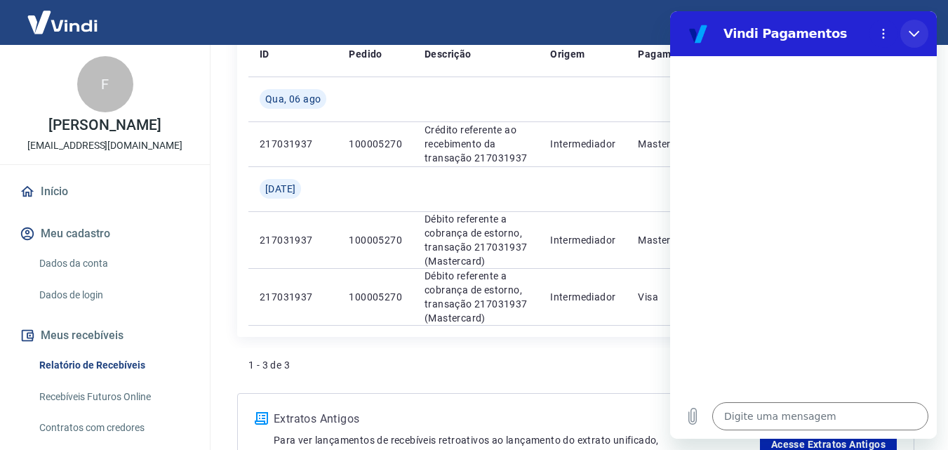 The height and width of the screenshot is (450, 948). I want to click on img: Vindi, so click(62, 22).